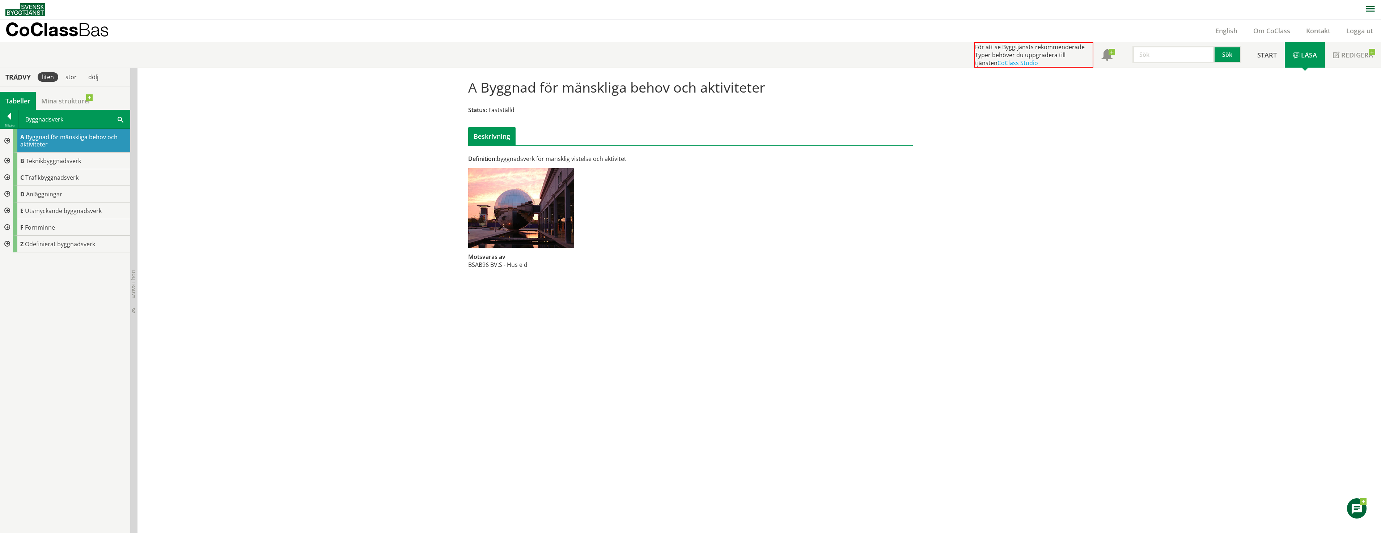 The image size is (1381, 533). I want to click on span: F, so click(22, 228).